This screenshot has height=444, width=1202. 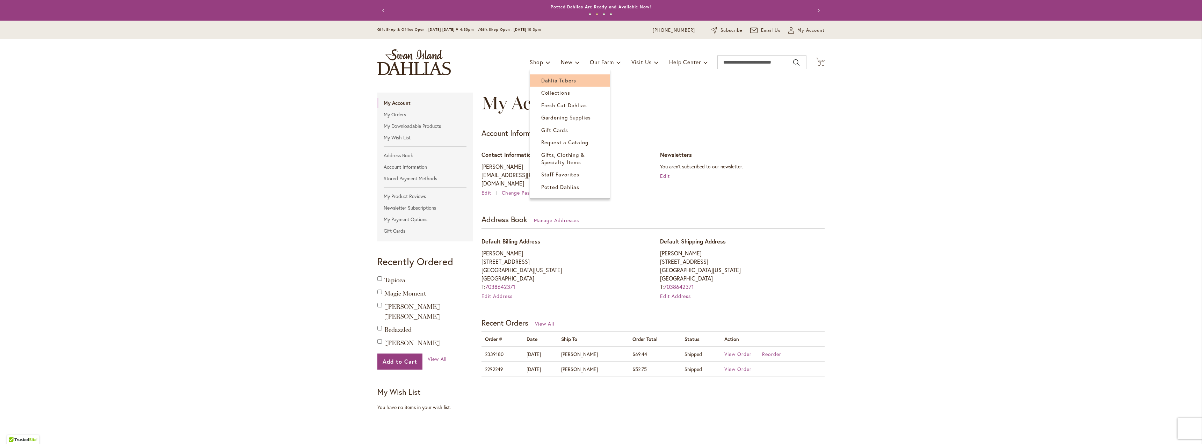 I want to click on a: Account Information, so click(x=425, y=167).